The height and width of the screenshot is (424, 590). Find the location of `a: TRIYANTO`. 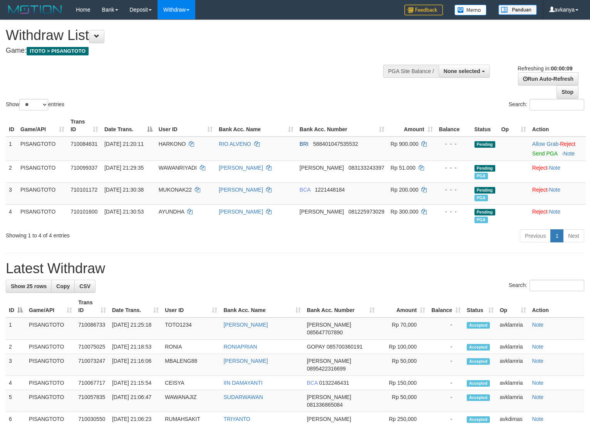

a: TRIYANTO is located at coordinates (237, 419).